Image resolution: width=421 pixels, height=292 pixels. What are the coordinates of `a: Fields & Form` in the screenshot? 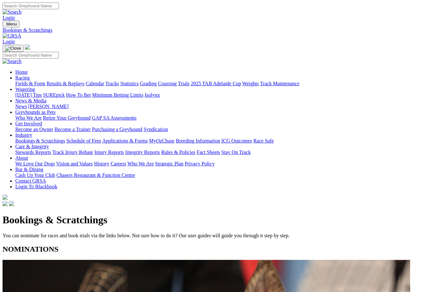 It's located at (30, 83).